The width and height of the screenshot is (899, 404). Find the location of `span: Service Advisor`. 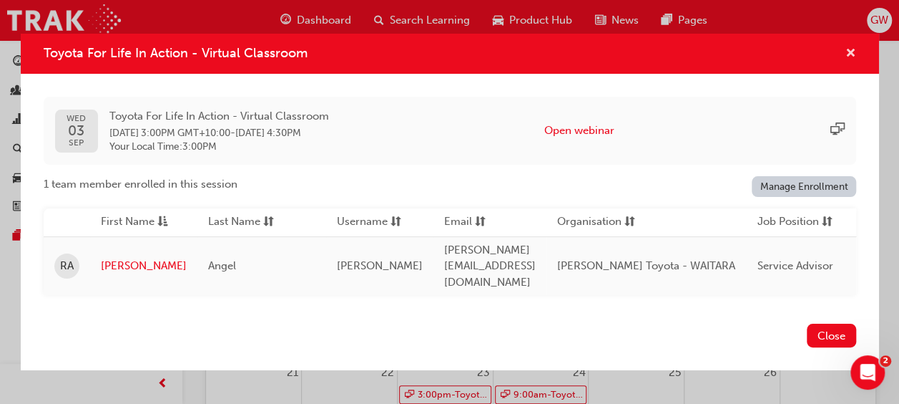

span: Service Advisor is located at coordinates (796, 265).